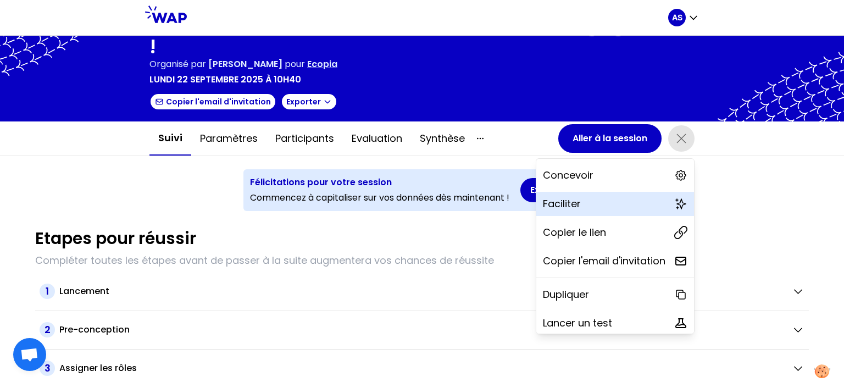  I want to click on div: Ouvrir le chat, so click(30, 355).